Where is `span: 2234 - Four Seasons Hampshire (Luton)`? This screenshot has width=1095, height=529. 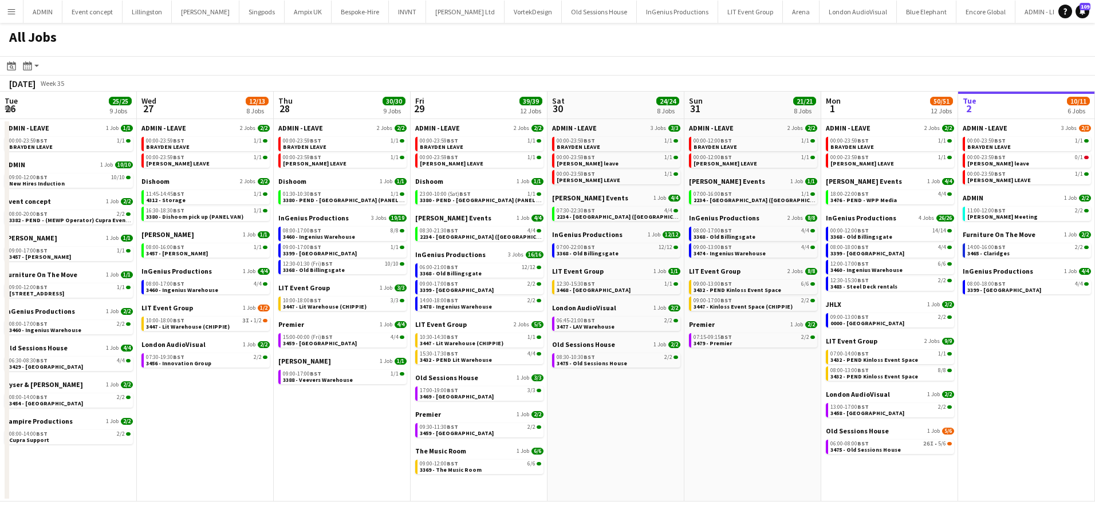 span: 2234 - Four Seasons Hampshire (Luton) is located at coordinates (762, 200).